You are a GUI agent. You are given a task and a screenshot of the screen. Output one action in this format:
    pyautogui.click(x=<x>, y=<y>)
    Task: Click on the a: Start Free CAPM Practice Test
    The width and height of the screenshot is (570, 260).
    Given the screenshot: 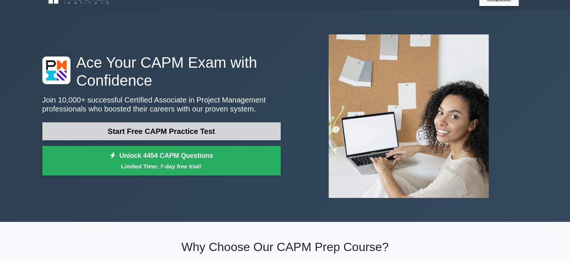 What is the action you would take?
    pyautogui.click(x=161, y=131)
    